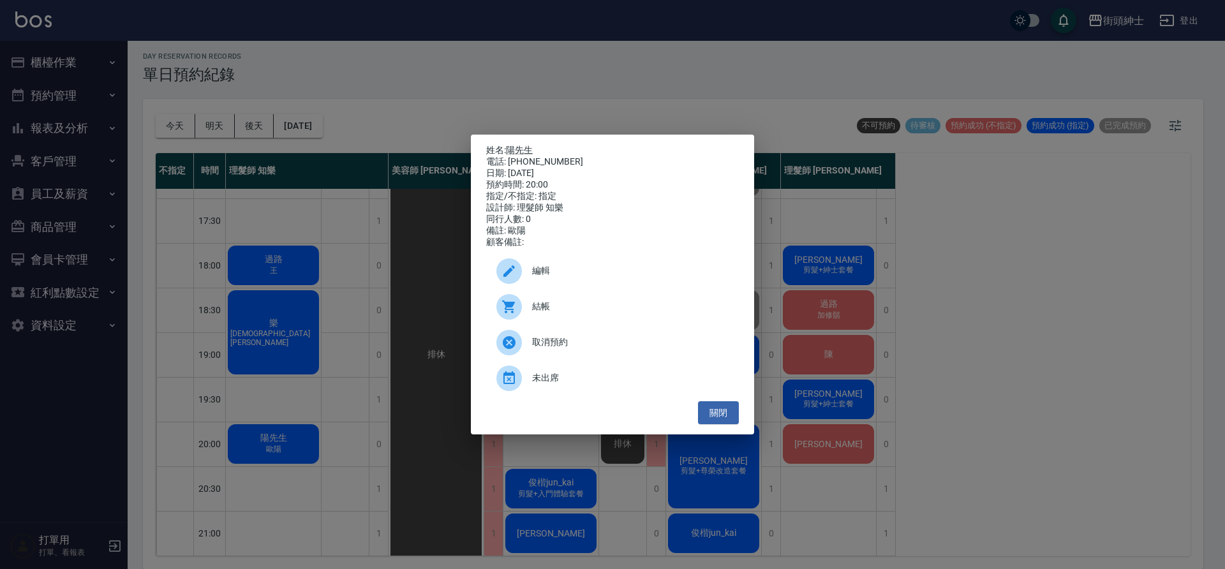  Describe the element at coordinates (630, 270) in the screenshot. I see `span: 編輯` at that location.